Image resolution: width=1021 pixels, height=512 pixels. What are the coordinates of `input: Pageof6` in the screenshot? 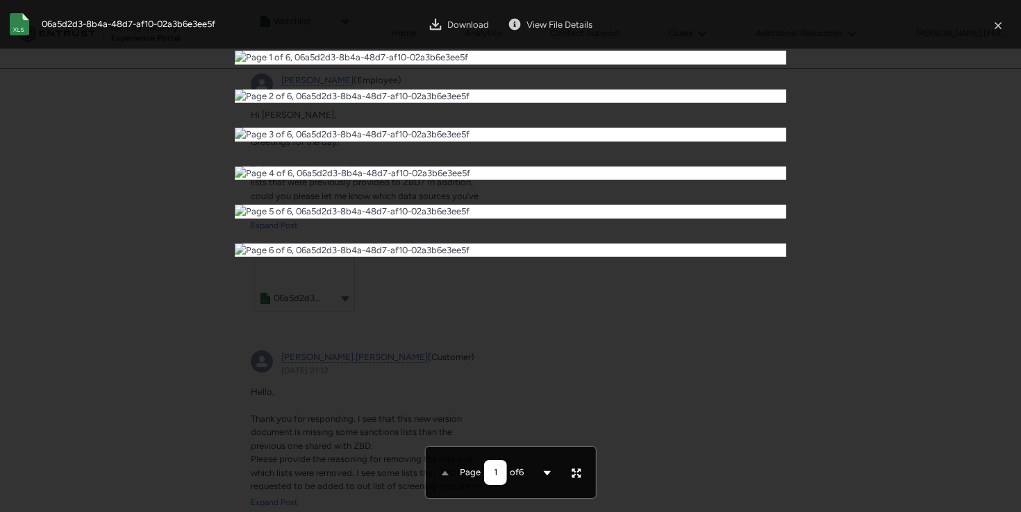 It's located at (495, 473).